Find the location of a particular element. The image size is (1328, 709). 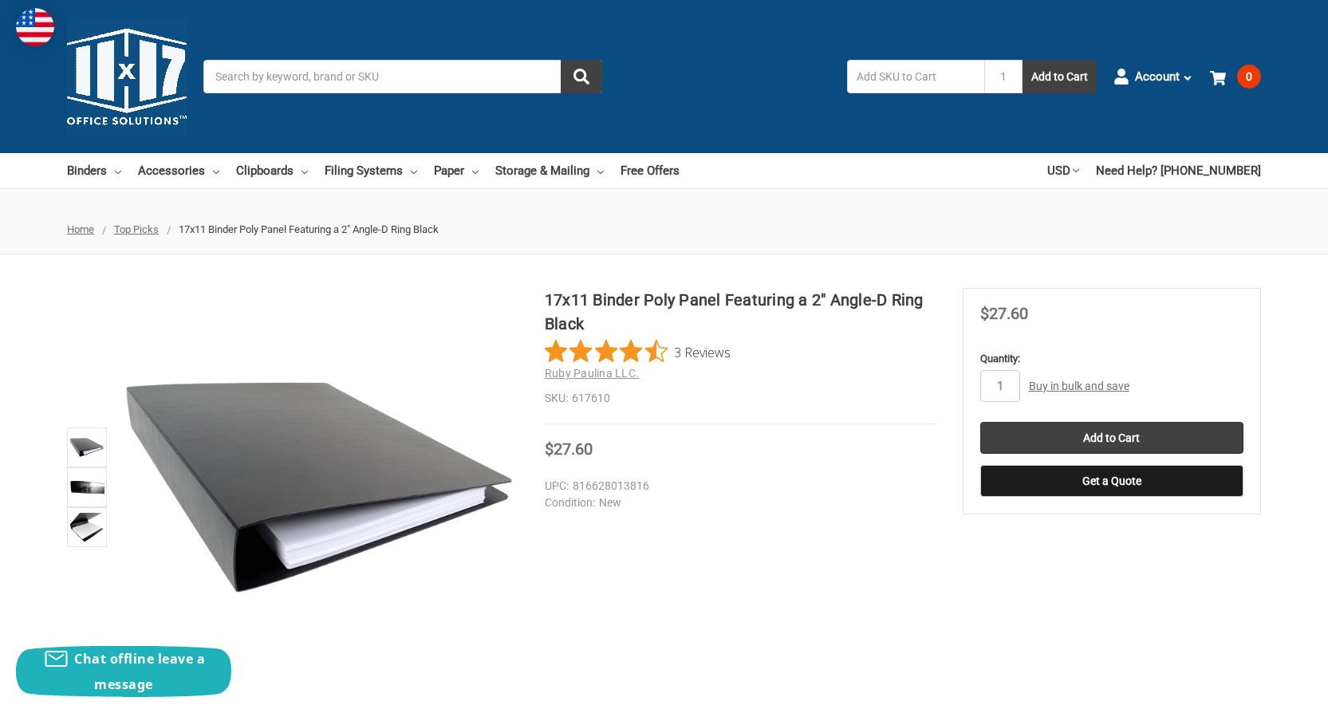

a: Top Picks is located at coordinates (136, 229).